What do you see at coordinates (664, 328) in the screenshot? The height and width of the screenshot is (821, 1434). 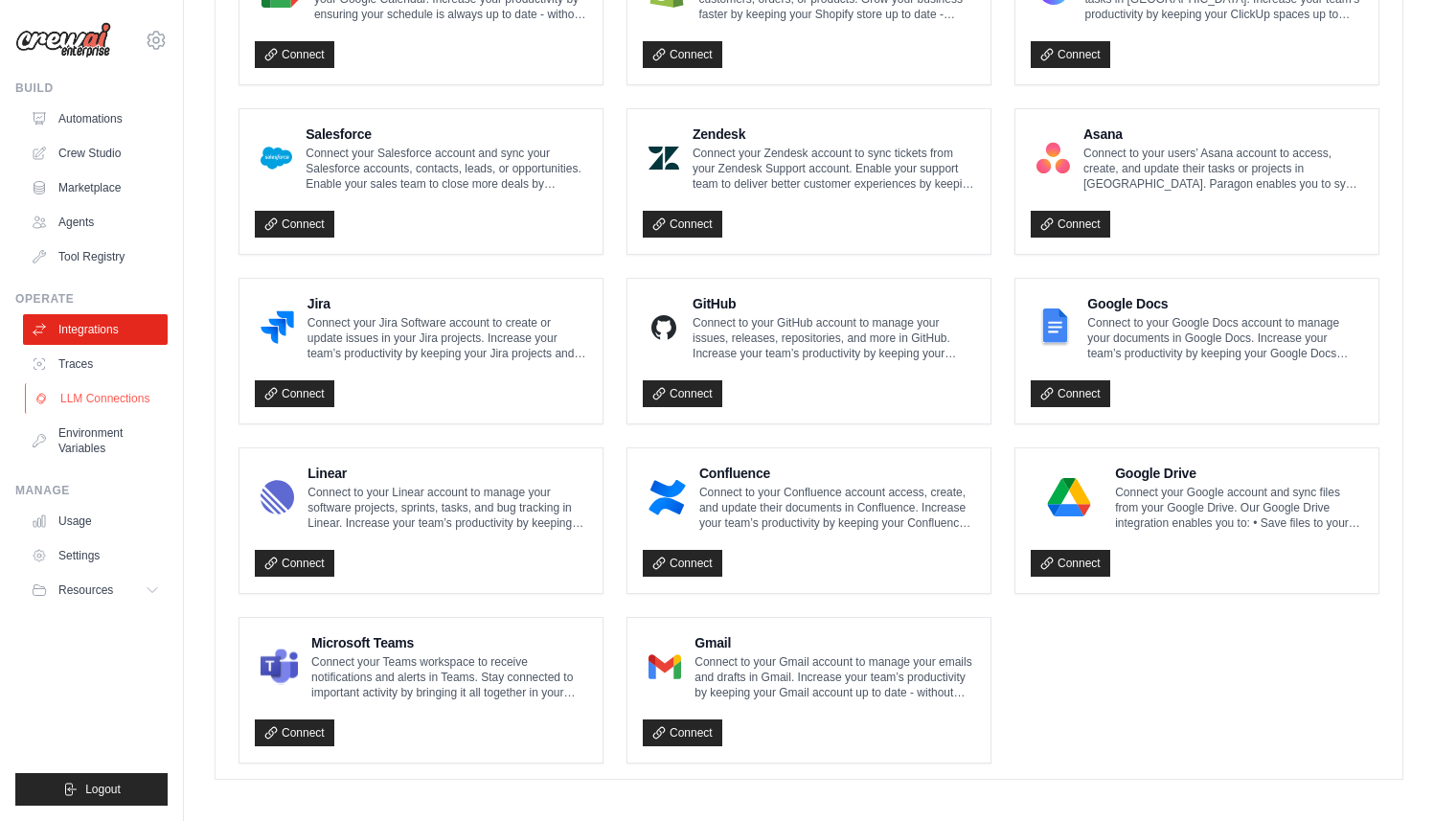 I see `img: GitHub Logo` at bounding box center [664, 328].